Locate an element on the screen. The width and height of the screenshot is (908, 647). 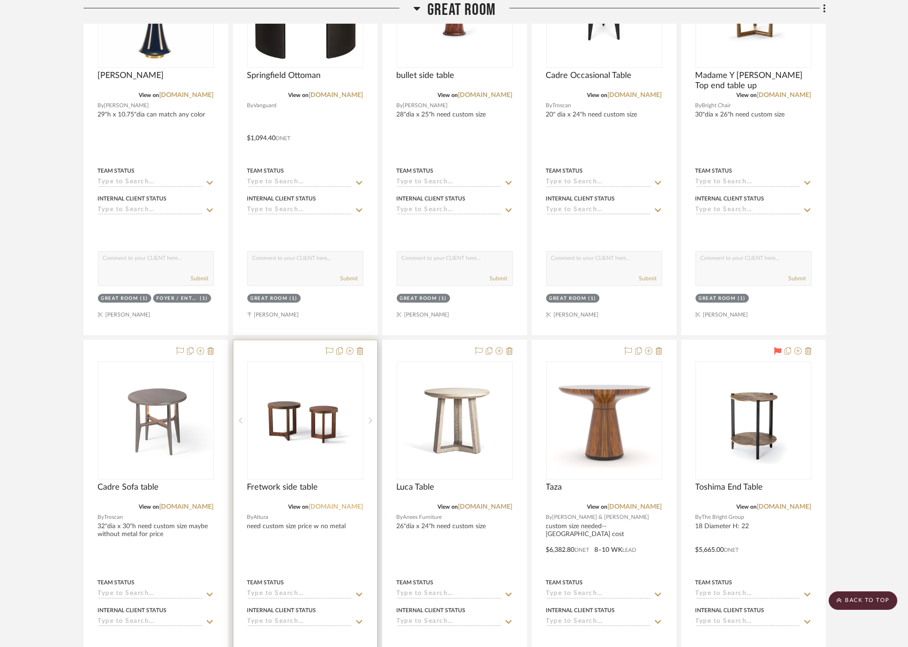
span: Bright Chair is located at coordinates (717, 105).